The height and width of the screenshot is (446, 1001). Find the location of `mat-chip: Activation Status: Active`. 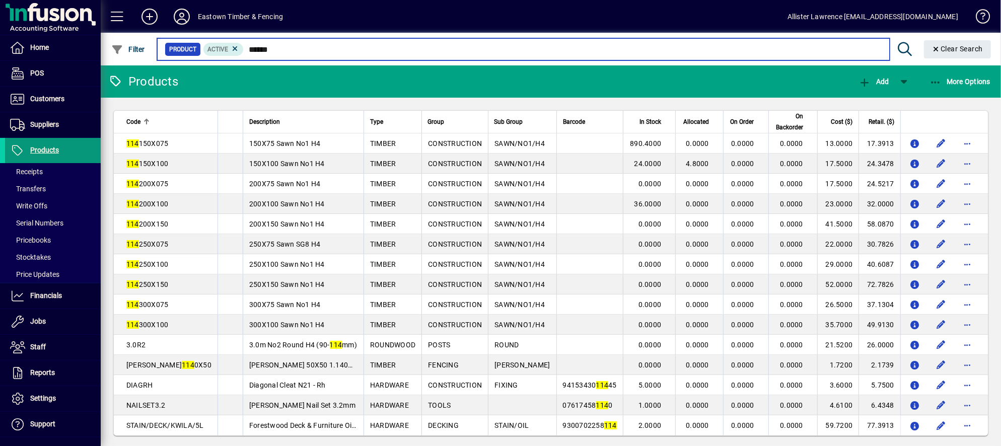

mat-chip: Activation Status: Active is located at coordinates (223, 49).